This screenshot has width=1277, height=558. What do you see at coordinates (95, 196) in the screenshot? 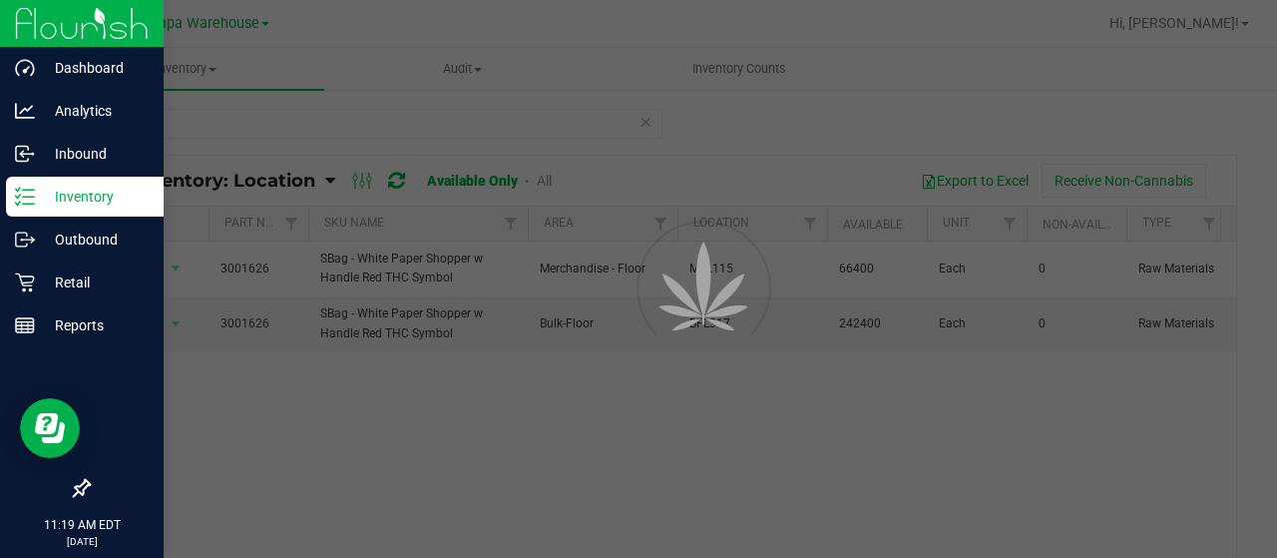
I see `p: Inventory` at bounding box center [95, 196].